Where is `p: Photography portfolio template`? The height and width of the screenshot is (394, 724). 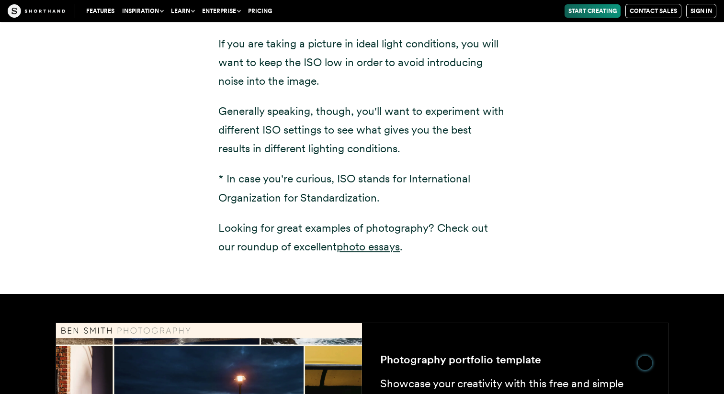
p: Photography portfolio template is located at coordinates (515, 360).